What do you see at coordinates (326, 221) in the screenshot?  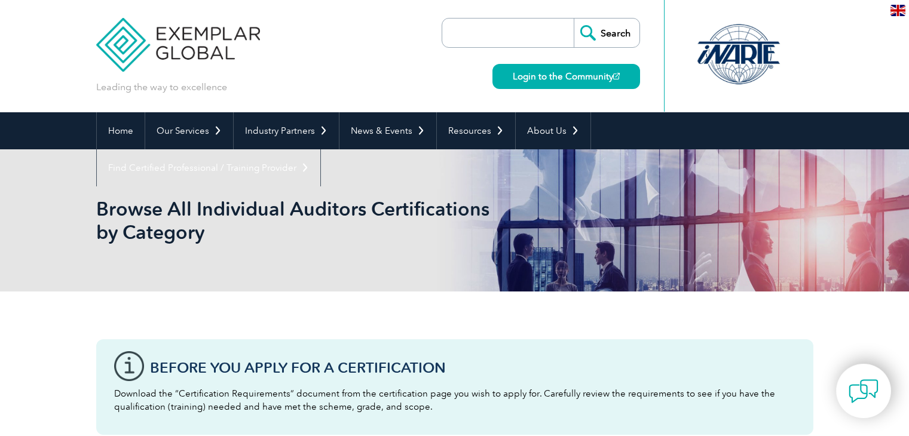 I see `h1: Browse All Individual Auditors Certifications by Category` at bounding box center [326, 221].